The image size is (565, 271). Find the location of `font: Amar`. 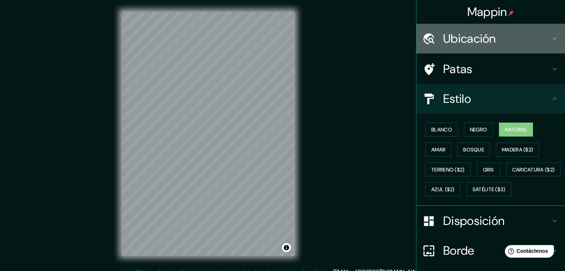

font: Amar is located at coordinates (439, 150).